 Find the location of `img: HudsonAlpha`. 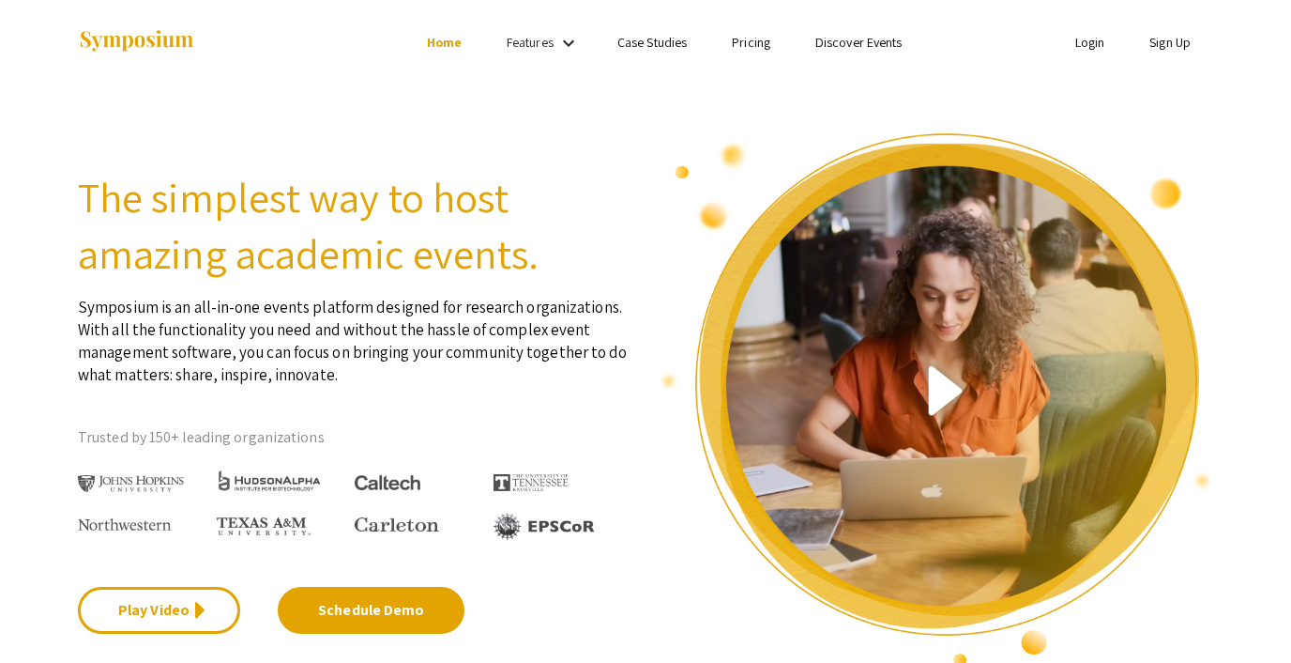

img: HudsonAlpha is located at coordinates (269, 480).